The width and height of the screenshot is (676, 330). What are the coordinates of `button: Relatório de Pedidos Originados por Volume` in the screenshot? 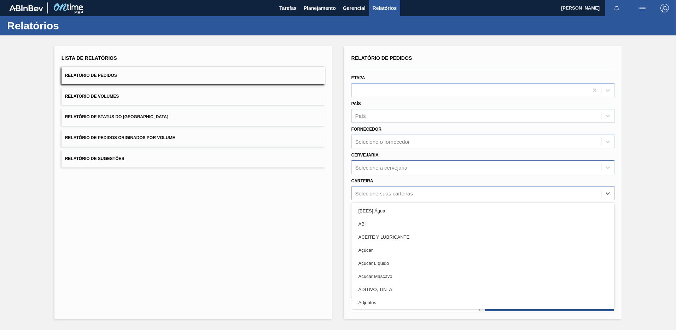 It's located at (193, 138).